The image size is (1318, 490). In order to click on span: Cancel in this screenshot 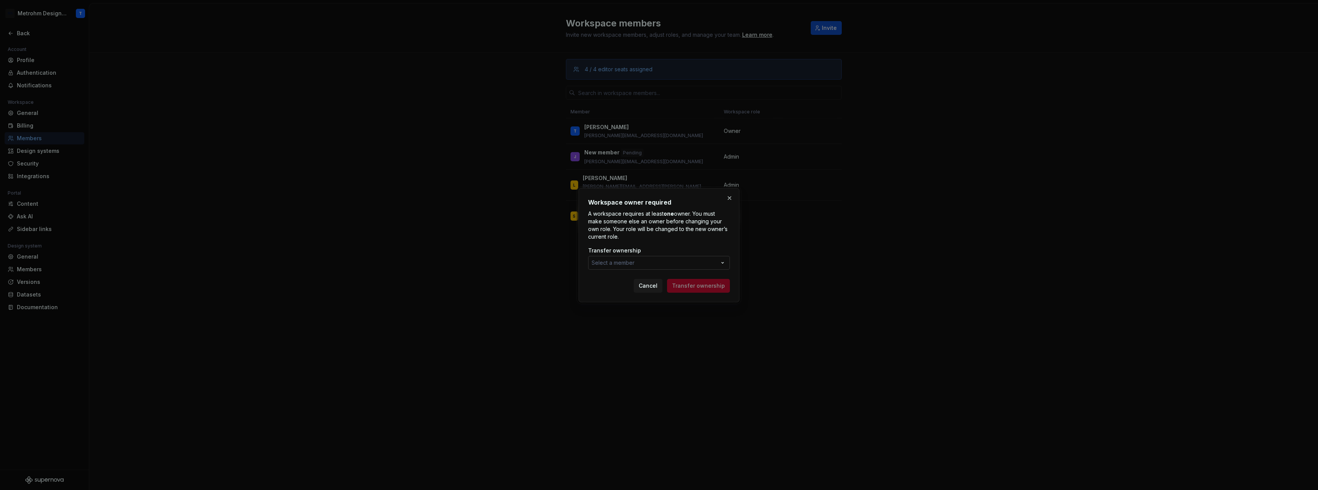, I will do `click(648, 286)`.